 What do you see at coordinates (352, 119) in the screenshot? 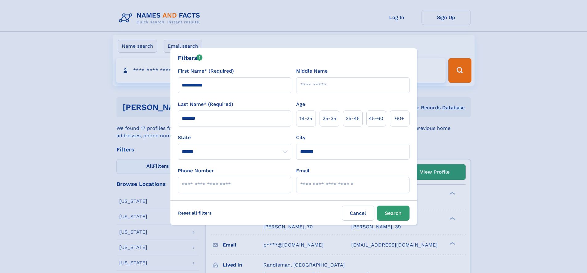
I see `span: 35‑45` at bounding box center [352, 119].